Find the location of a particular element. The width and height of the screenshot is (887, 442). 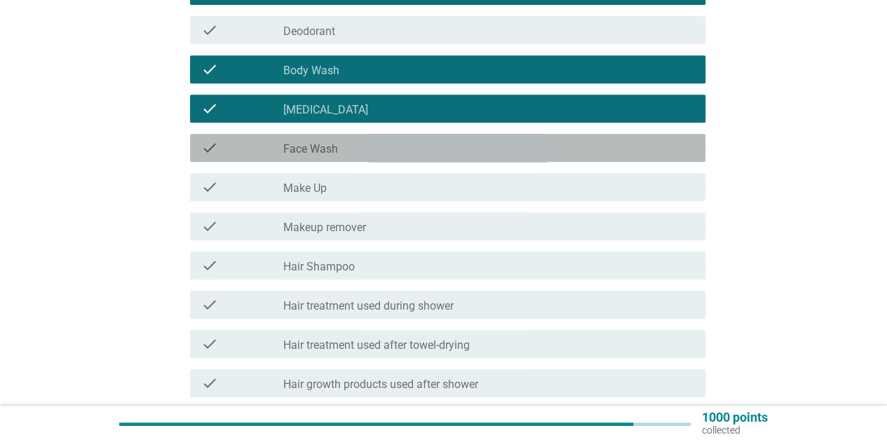

label: Hair Shampoo is located at coordinates (319, 267).